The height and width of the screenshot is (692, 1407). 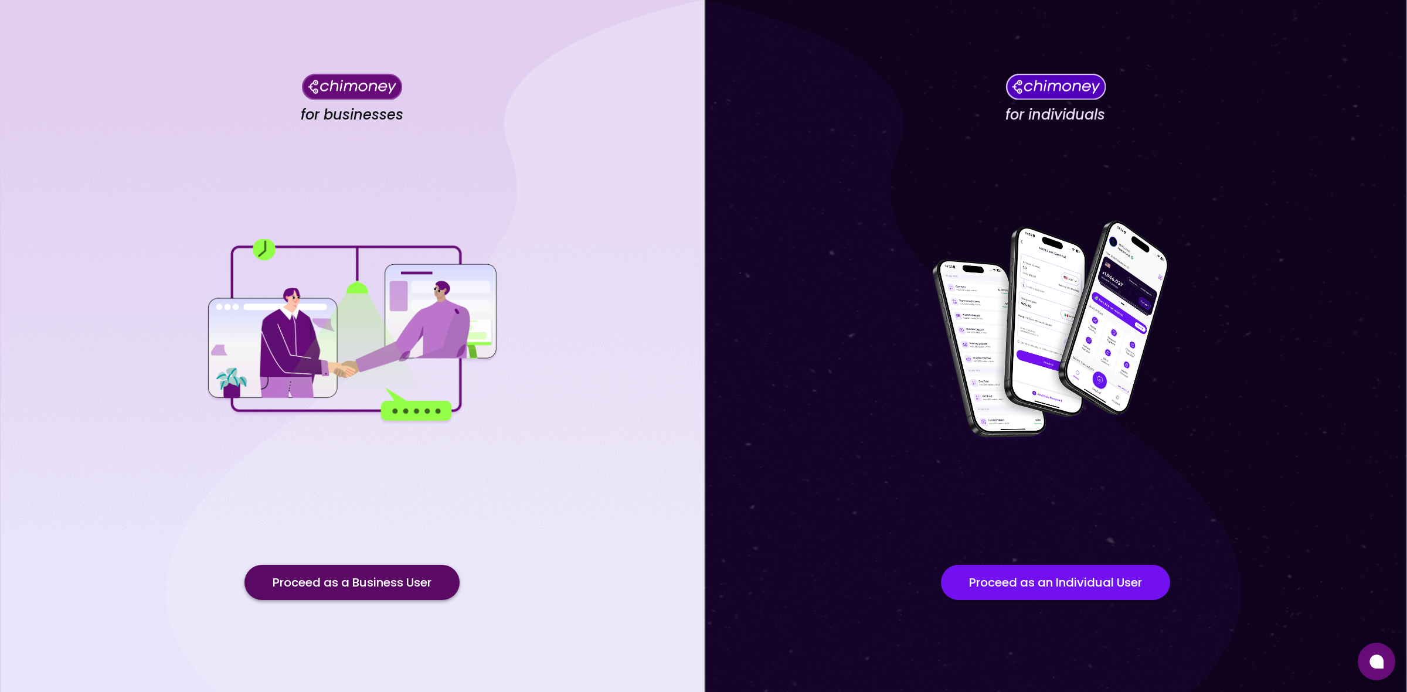 What do you see at coordinates (352, 115) in the screenshot?
I see `h4: for businesses` at bounding box center [352, 115].